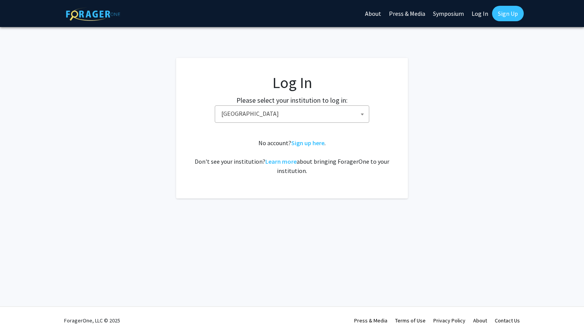 The image size is (584, 334). What do you see at coordinates (508, 14) in the screenshot?
I see `a: Sign Up` at bounding box center [508, 14].